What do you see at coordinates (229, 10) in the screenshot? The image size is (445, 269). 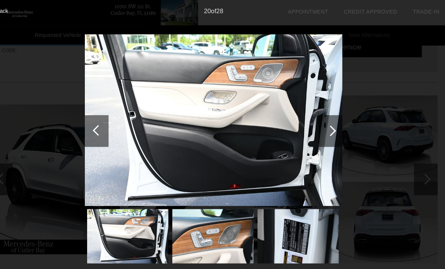 I see `span: 28` at bounding box center [229, 10].